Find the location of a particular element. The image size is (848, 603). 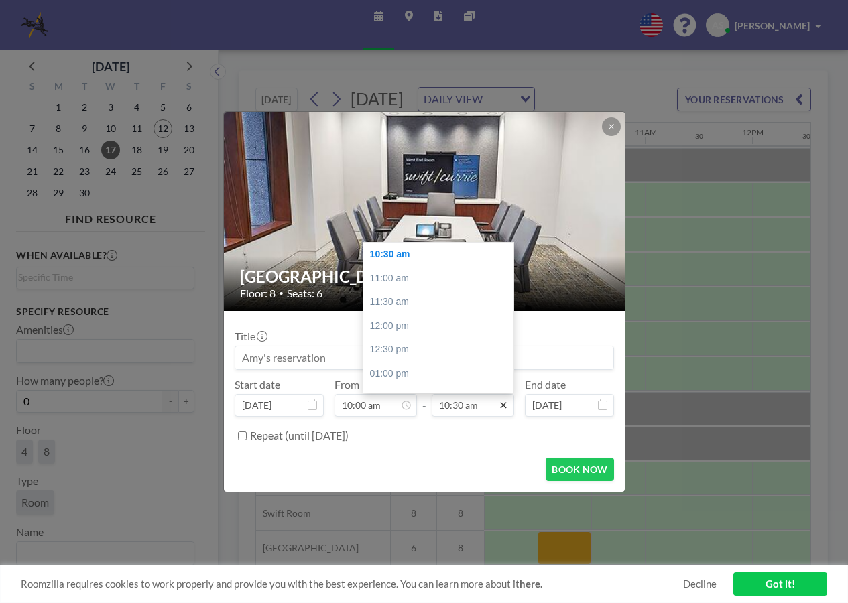

div: 11:30 am is located at coordinates (442, 302).